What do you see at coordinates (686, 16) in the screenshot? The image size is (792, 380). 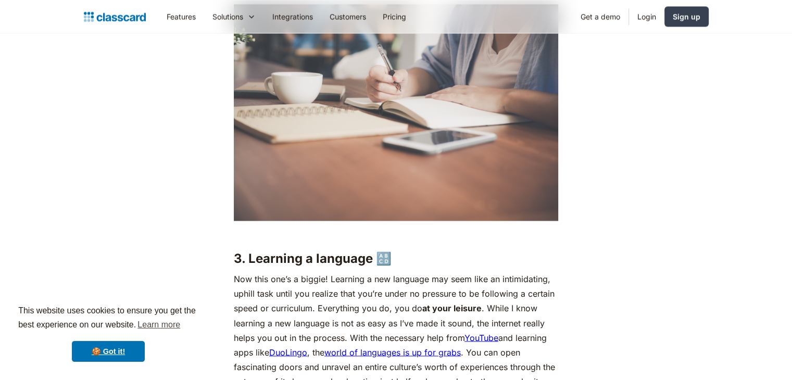 I see `a: Sign up` at bounding box center [686, 16].